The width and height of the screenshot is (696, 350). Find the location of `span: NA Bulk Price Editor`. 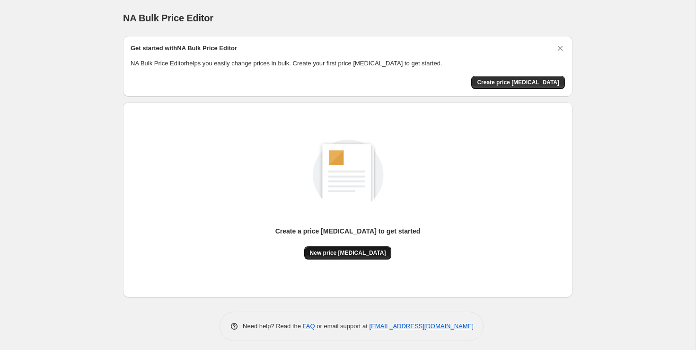

span: NA Bulk Price Editor is located at coordinates (168, 18).